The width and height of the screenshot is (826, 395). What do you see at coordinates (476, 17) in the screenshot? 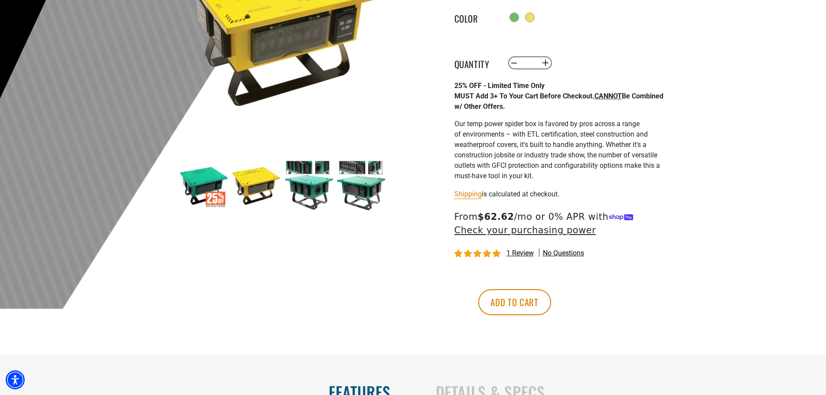
I see `legend: Color` at bounding box center [476, 17].